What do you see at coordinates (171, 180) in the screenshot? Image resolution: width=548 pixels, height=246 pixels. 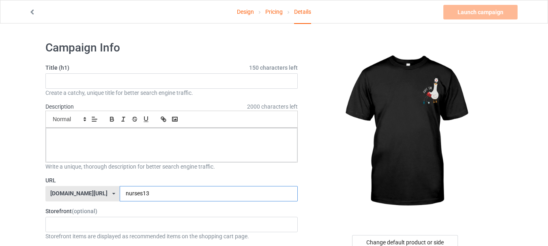 I see `label: URL` at bounding box center [171, 180].